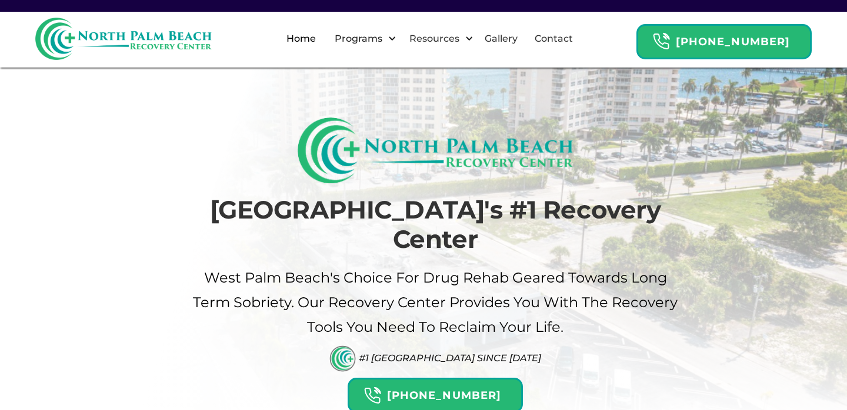  What do you see at coordinates (501, 39) in the screenshot?
I see `a: Gallery` at bounding box center [501, 39].